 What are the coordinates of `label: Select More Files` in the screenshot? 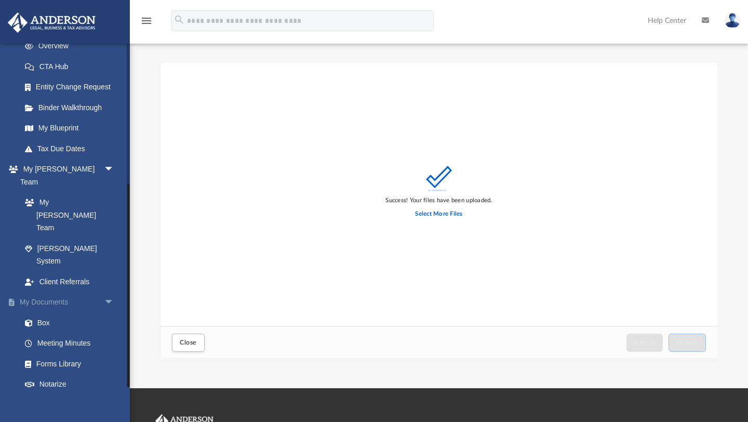 It's located at (439, 214).